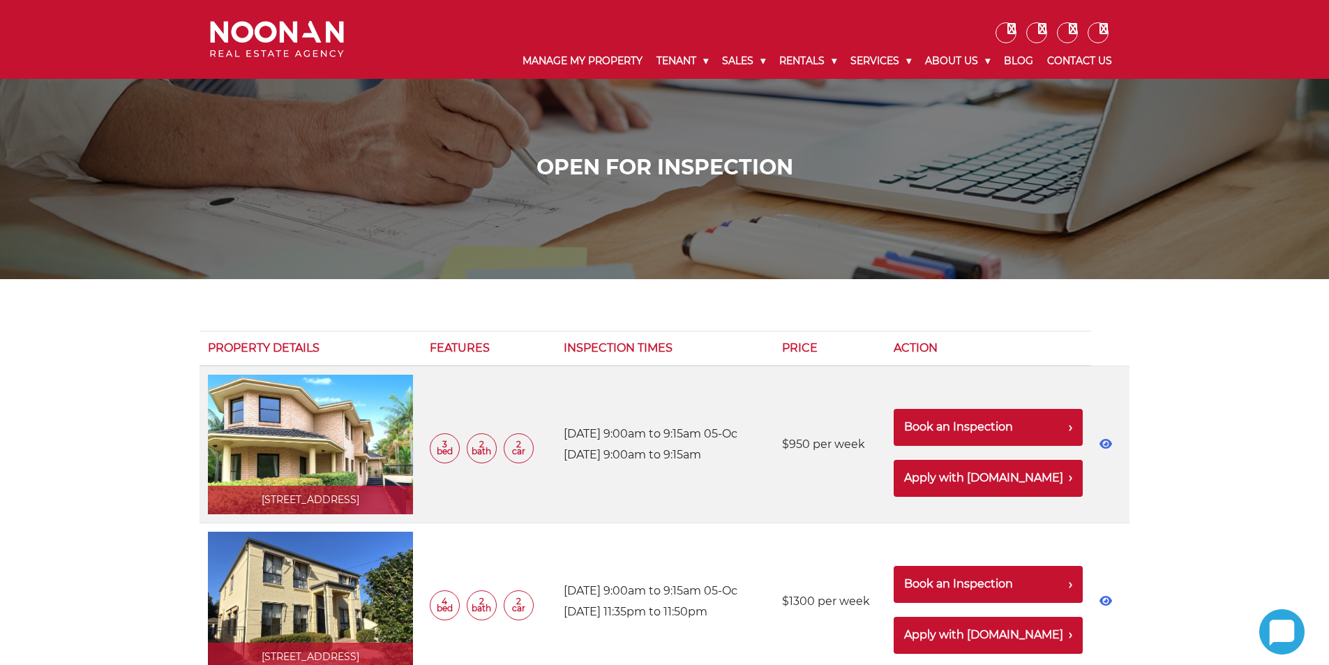  I want to click on a: Rentals, so click(808, 61).